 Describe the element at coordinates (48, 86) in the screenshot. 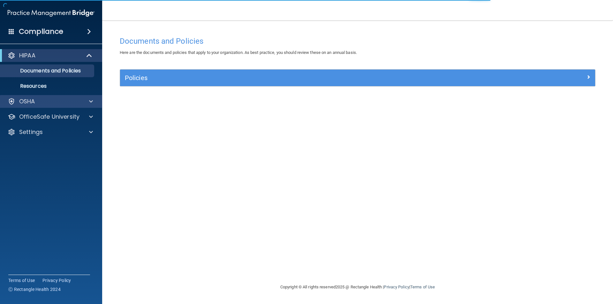

I see `p: Resources` at that location.